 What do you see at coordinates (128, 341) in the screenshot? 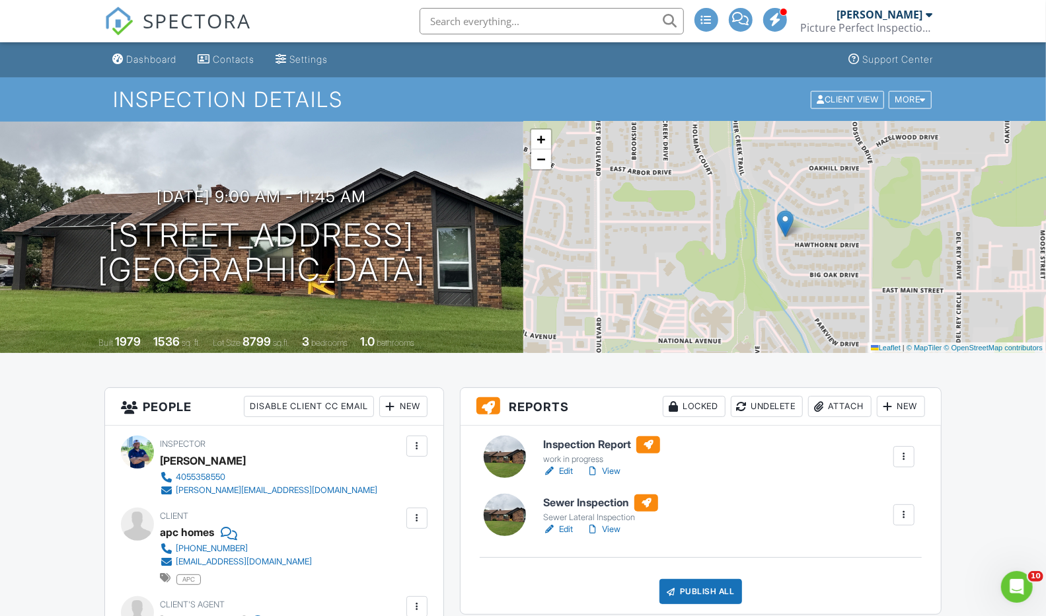
I see `div: 1979` at bounding box center [128, 341].